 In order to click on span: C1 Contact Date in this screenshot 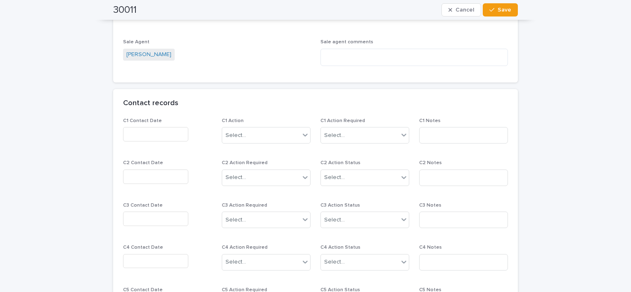, I will do `click(142, 121)`.